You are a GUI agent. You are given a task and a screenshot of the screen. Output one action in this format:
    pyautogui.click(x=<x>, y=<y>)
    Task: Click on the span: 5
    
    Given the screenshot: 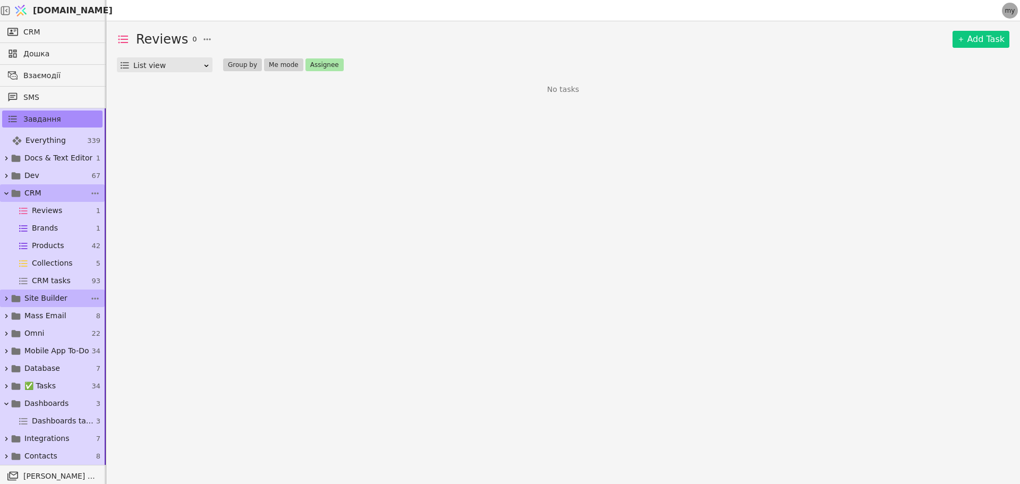 What is the action you would take?
    pyautogui.click(x=98, y=263)
    